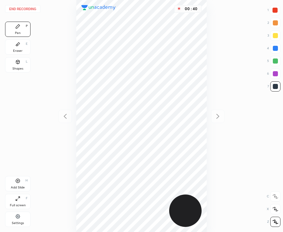 The image size is (283, 232). What do you see at coordinates (191, 9) in the screenshot?
I see `div: 00 : 40` at bounding box center [191, 9].